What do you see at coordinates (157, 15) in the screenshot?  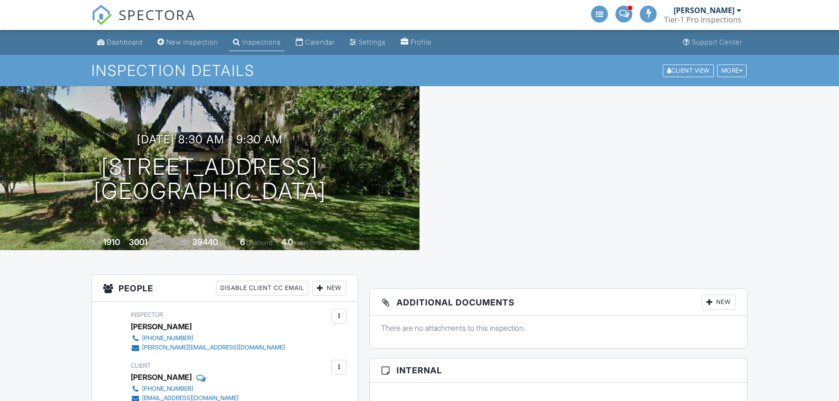 I see `span: SPECTORA` at bounding box center [157, 15].